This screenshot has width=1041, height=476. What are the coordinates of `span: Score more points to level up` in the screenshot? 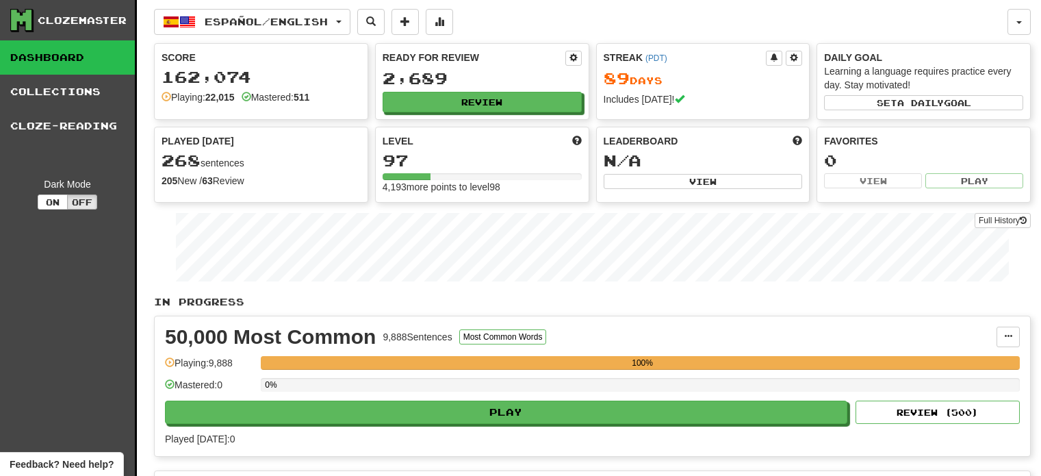 It's located at (577, 141).